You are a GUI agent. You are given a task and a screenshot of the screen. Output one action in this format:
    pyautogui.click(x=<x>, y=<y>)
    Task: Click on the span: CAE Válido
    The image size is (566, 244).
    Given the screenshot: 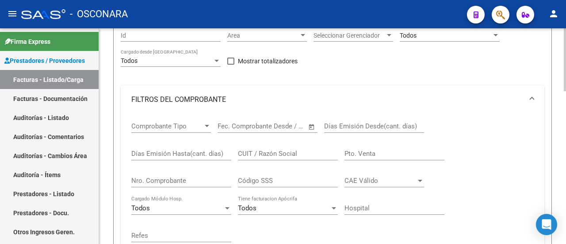 What is the action you would take?
    pyautogui.click(x=380, y=180)
    